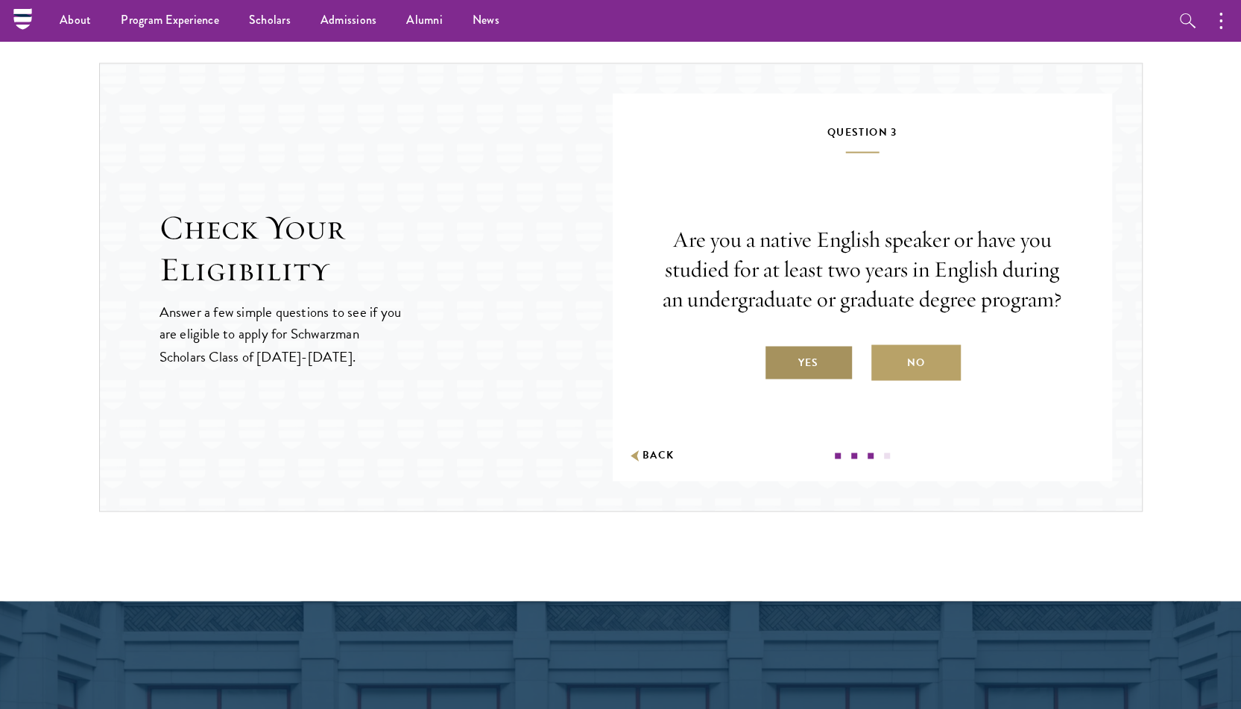  Describe the element at coordinates (862, 270) in the screenshot. I see `p: Are you a native English speaker or have you studied for at least two years in English during an ...` at that location.